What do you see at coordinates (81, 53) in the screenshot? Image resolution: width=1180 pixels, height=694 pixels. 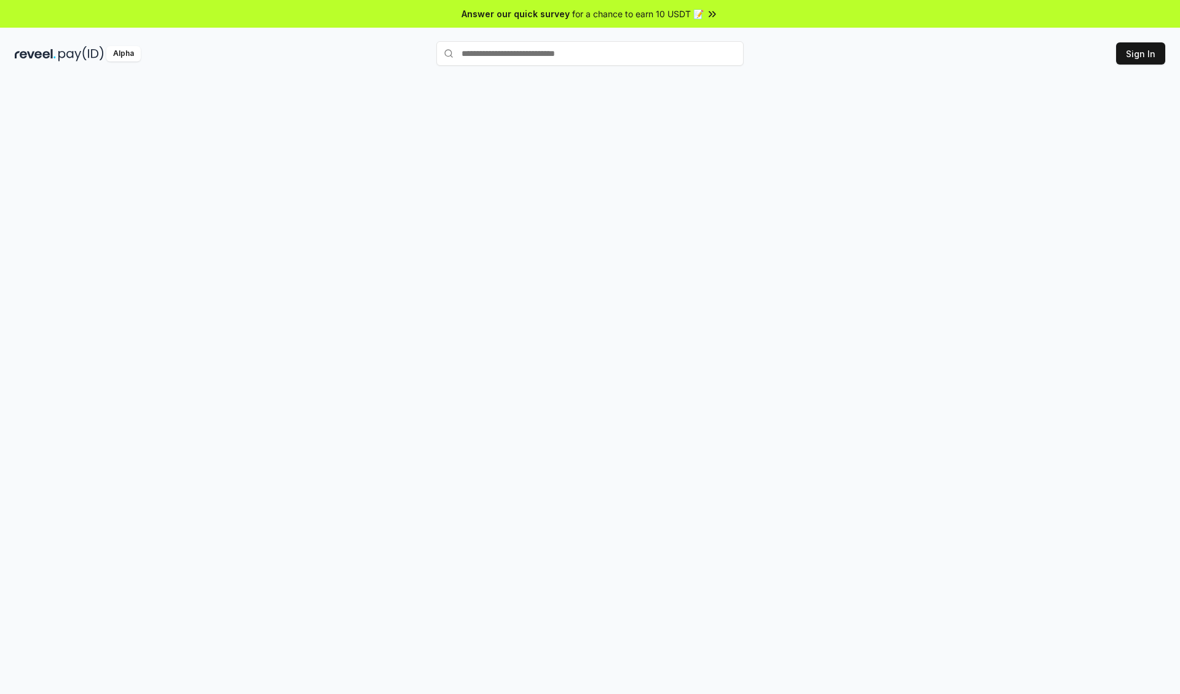 I see `img: pay_id` at bounding box center [81, 53].